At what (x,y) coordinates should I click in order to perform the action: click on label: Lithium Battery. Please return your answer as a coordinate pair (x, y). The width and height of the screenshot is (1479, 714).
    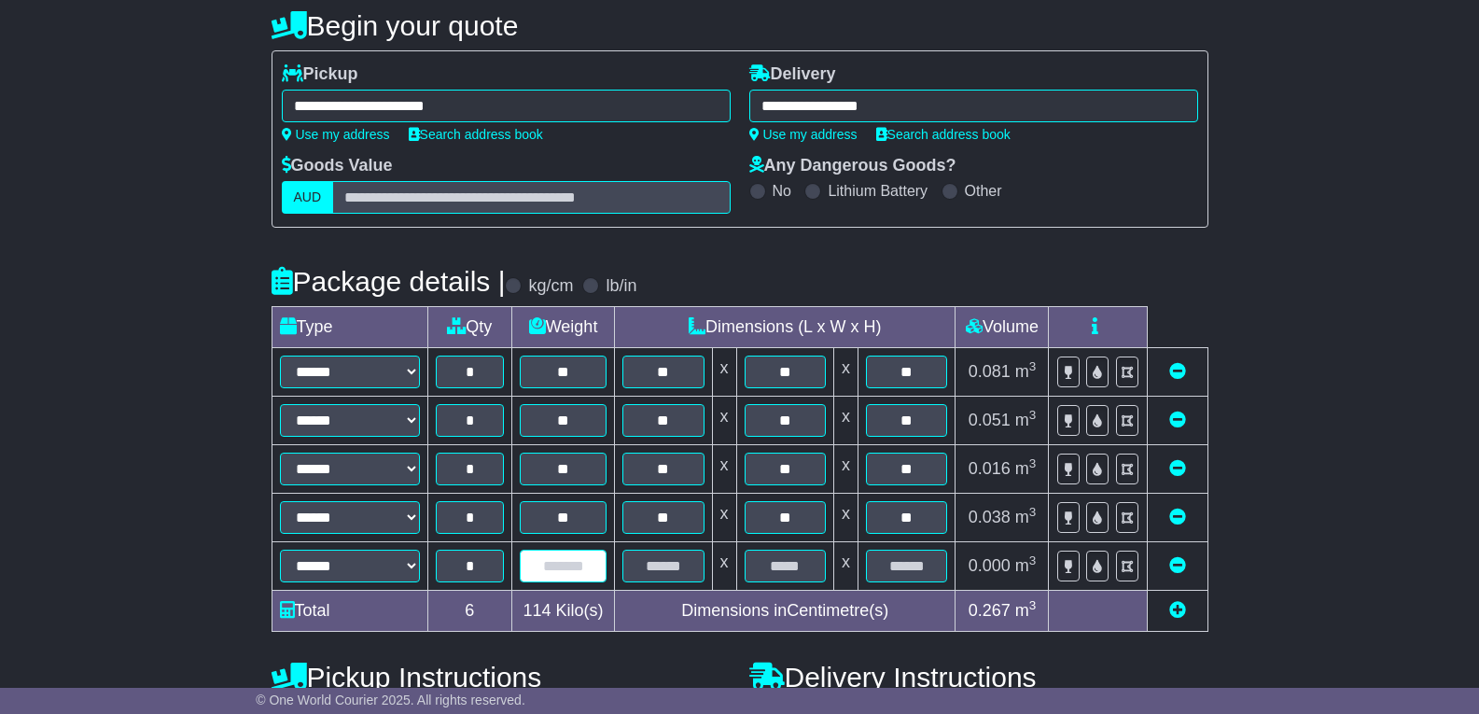
    Looking at the image, I should click on (877, 190).